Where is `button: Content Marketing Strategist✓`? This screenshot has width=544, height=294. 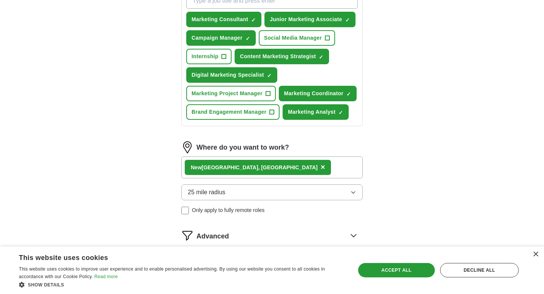 button: Content Marketing Strategist✓ is located at coordinates (282, 56).